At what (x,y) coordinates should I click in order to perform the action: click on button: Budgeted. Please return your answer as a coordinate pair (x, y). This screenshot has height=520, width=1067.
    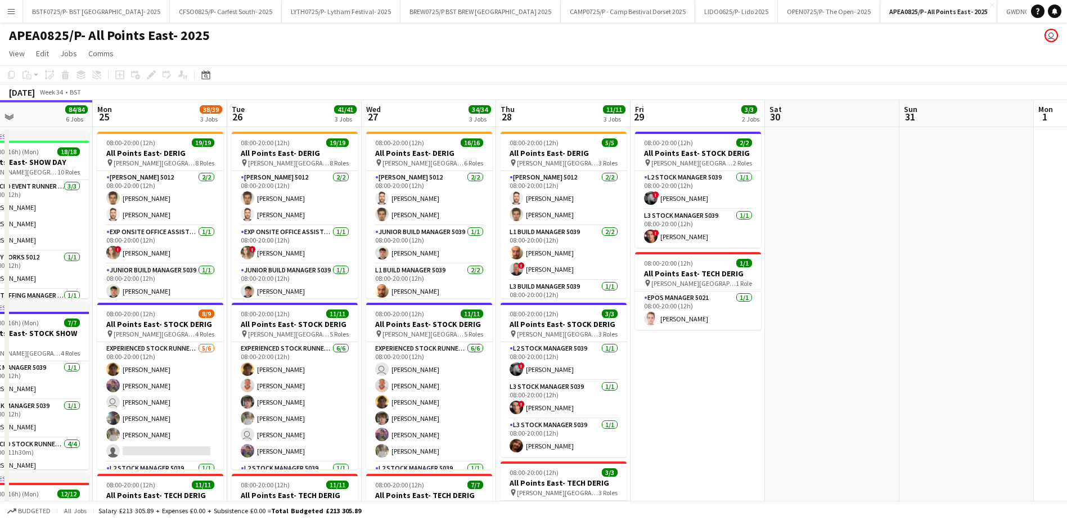
    Looking at the image, I should click on (29, 511).